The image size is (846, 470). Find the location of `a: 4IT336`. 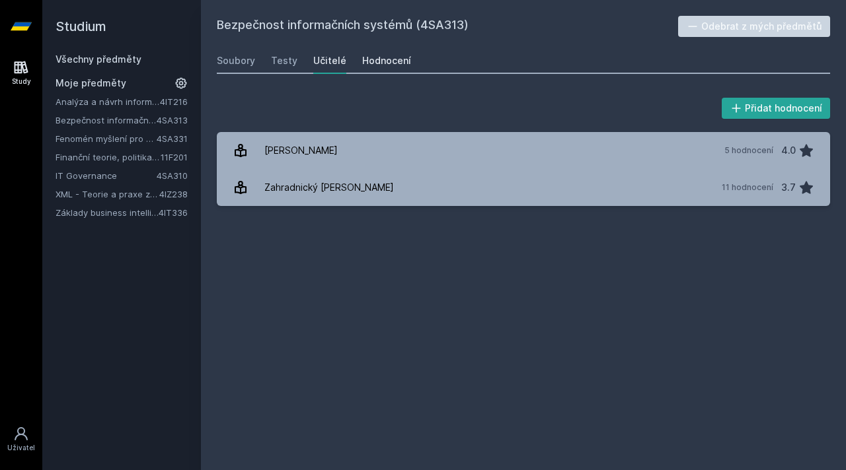

a: 4IT336 is located at coordinates (173, 213).